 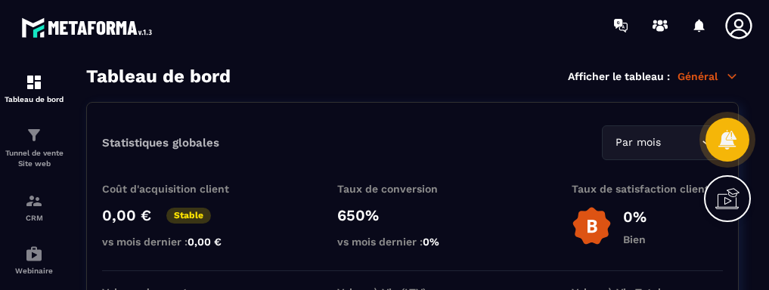 I want to click on img: automations, so click(x=34, y=254).